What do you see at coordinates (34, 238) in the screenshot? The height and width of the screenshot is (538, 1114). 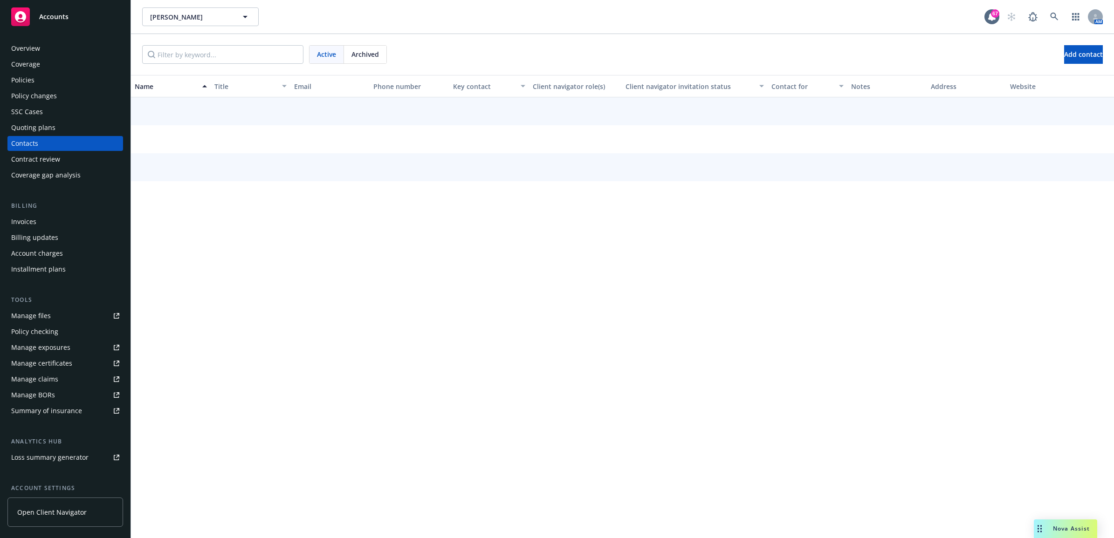 I see `div: Billing updates` at bounding box center [34, 238].